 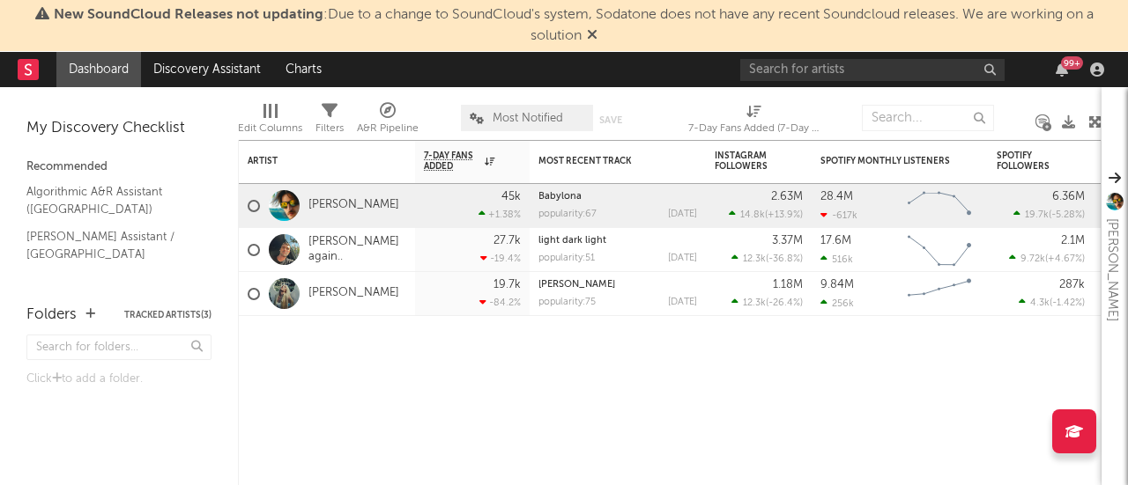 What do you see at coordinates (500, 258) in the screenshot?
I see `div: -19.4 %` at bounding box center [500, 258].